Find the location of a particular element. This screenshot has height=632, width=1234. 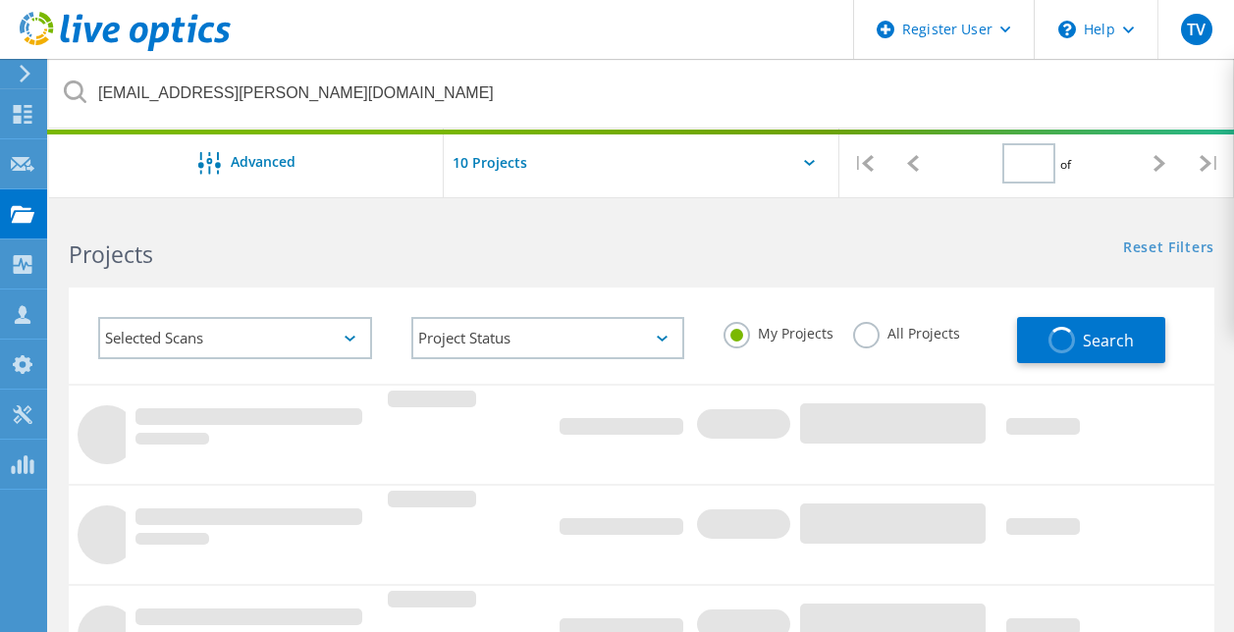

svg: \n is located at coordinates (1067, 29).